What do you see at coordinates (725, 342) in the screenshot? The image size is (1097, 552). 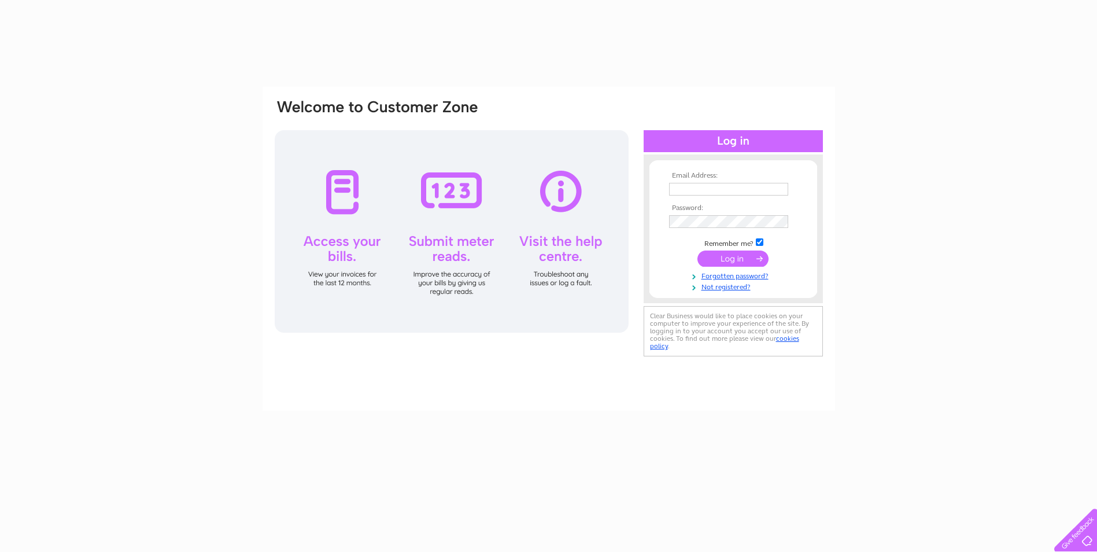 I see `a: cookies policy` at bounding box center [725, 342].